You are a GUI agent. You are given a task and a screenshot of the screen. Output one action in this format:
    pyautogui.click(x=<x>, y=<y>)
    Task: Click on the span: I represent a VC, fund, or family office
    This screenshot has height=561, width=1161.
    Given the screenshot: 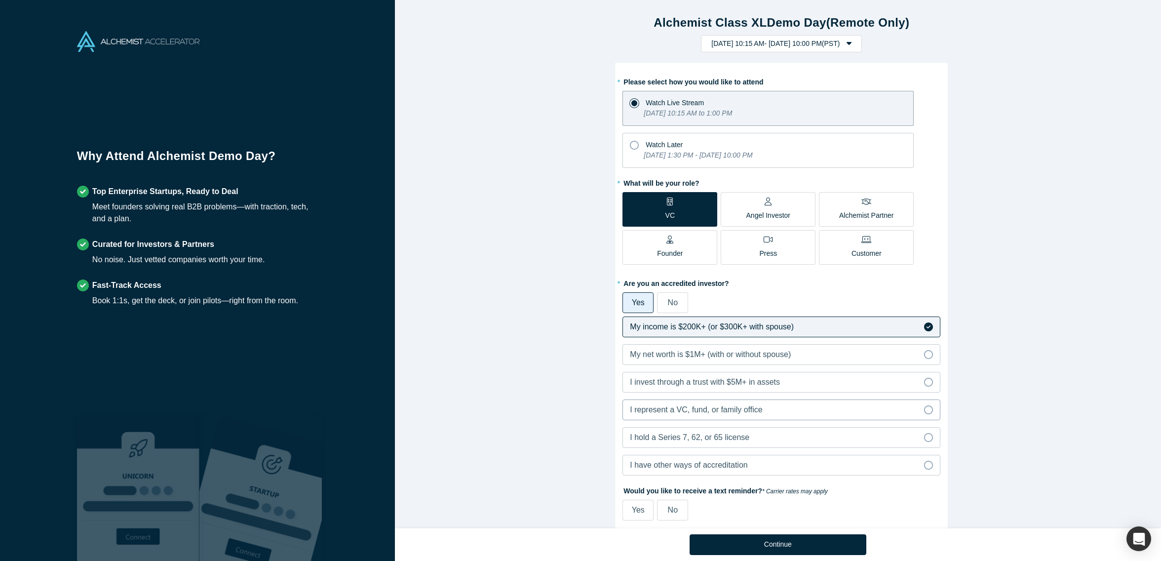 What is the action you would take?
    pyautogui.click(x=696, y=409)
    